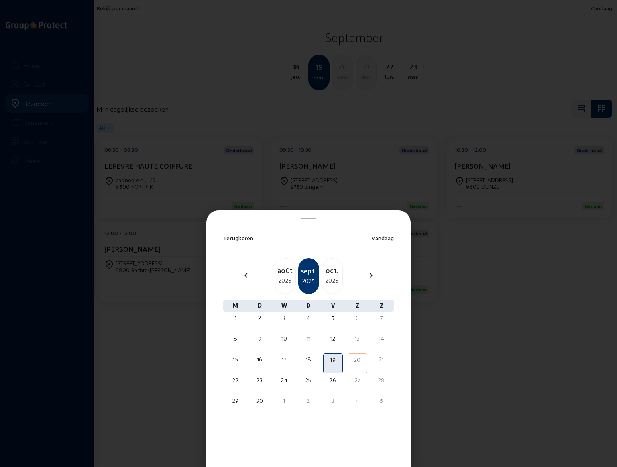 The width and height of the screenshot is (617, 467). What do you see at coordinates (285, 270) in the screenshot?
I see `div: août` at bounding box center [285, 270].